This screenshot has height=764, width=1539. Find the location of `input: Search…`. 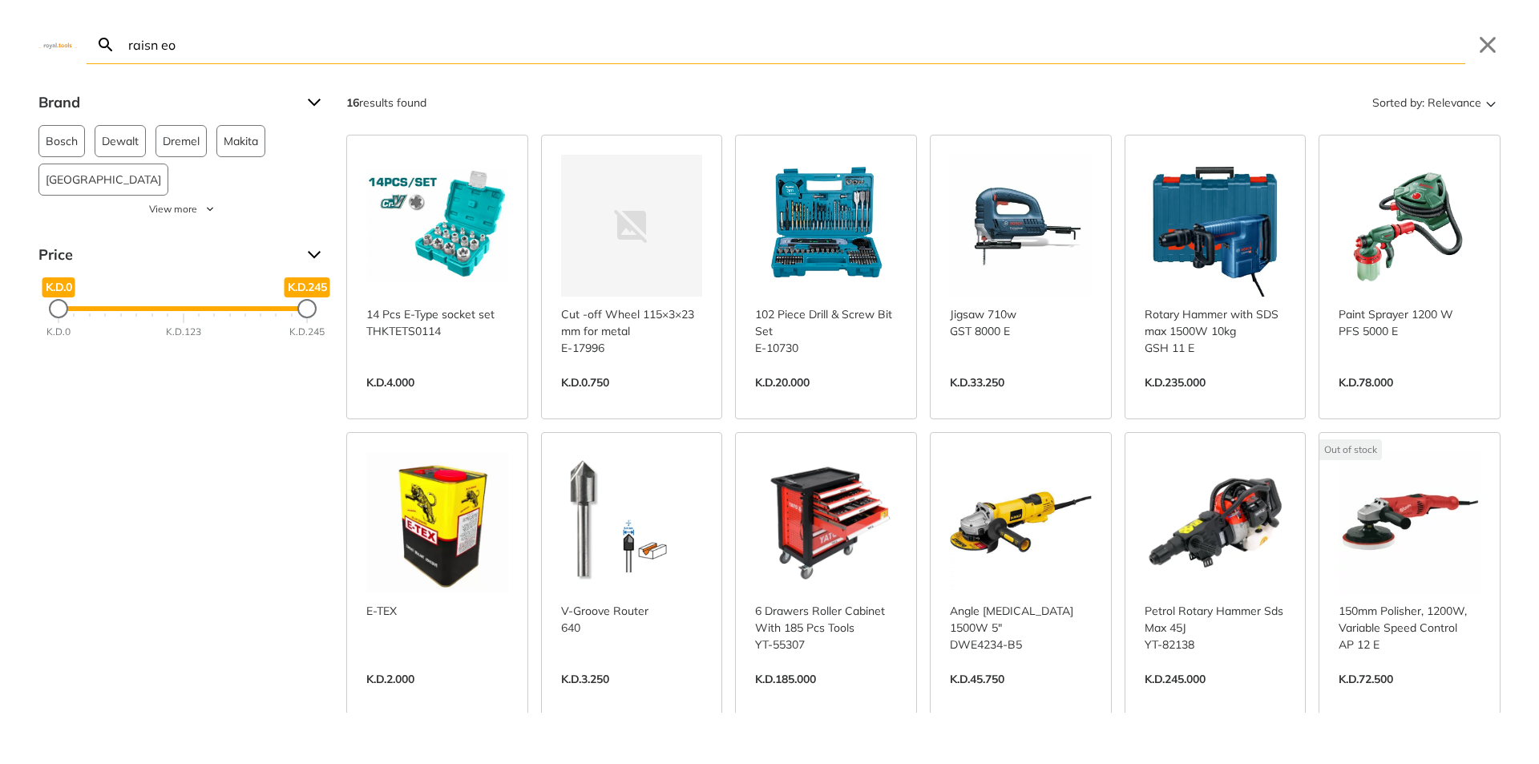

input: Search… is located at coordinates (795, 44).